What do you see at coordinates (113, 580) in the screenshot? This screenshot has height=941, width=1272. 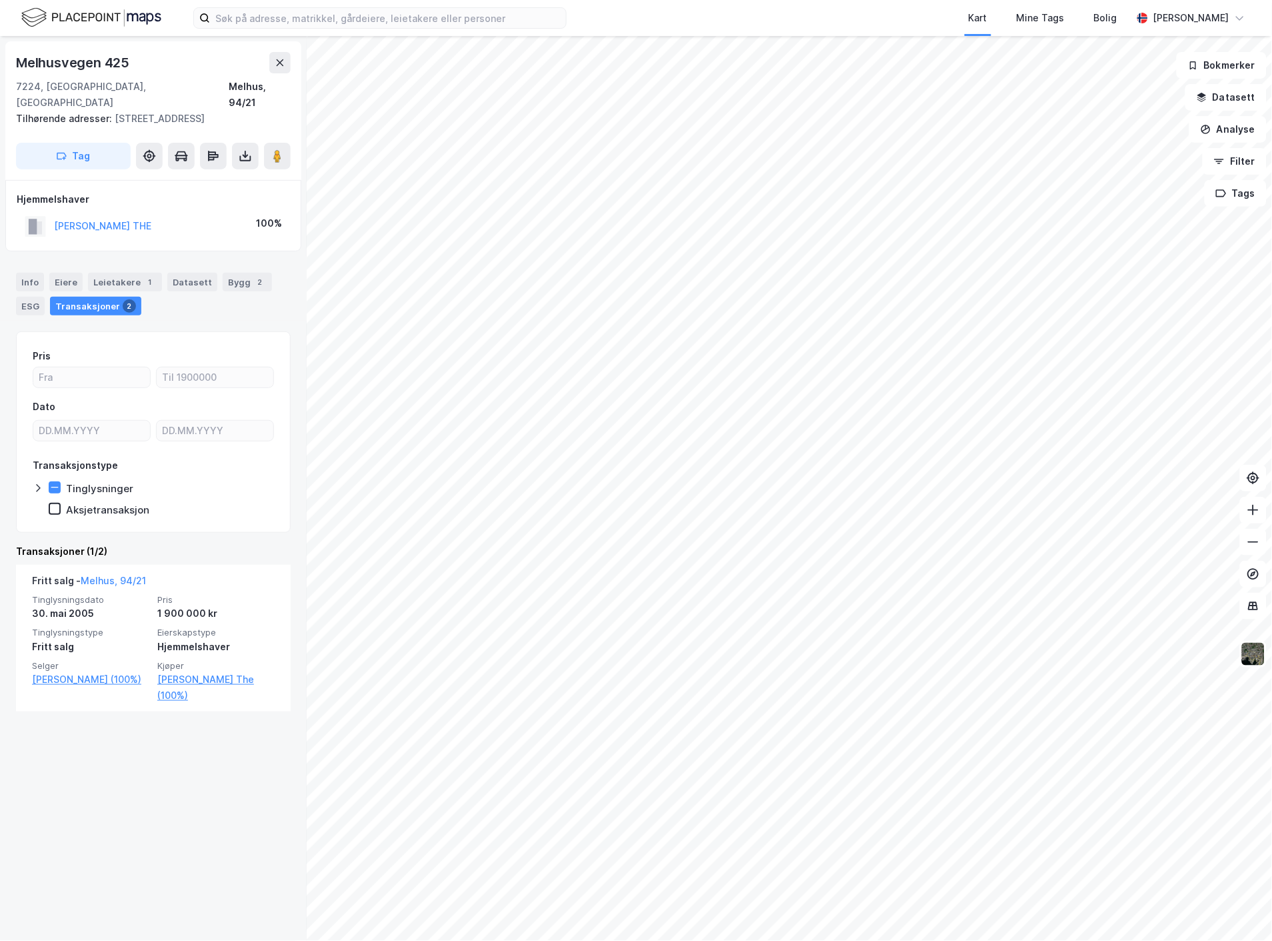 I see `a: Melhus, 94/21` at bounding box center [113, 580].